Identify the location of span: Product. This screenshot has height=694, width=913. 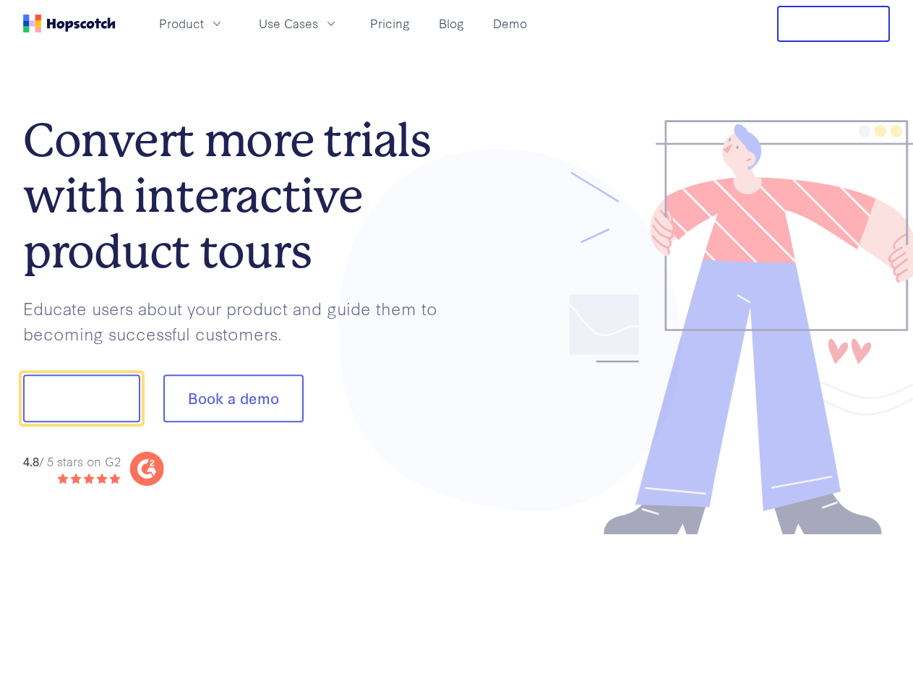
(182, 23).